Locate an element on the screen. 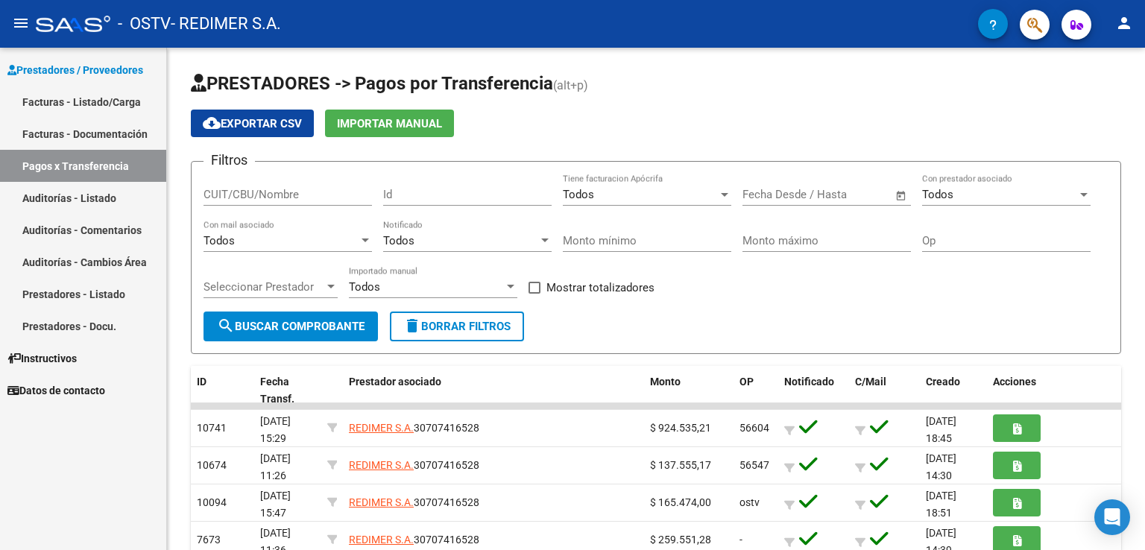 The height and width of the screenshot is (550, 1145). span: (alt+p) is located at coordinates (570, 85).